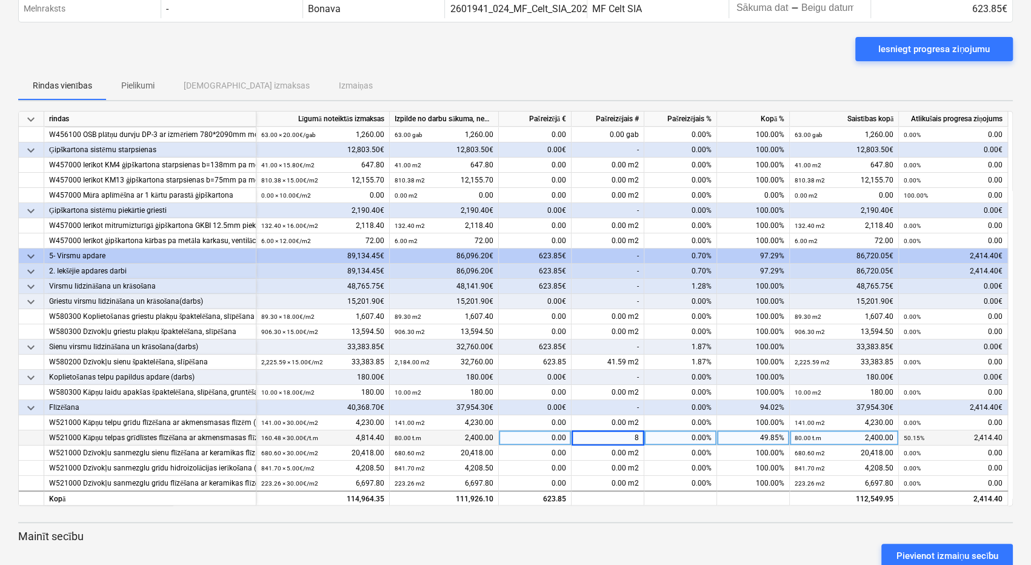 The image size is (1031, 565). Describe the element at coordinates (844, 301) in the screenshot. I see `div: 15,201.90€` at that location.